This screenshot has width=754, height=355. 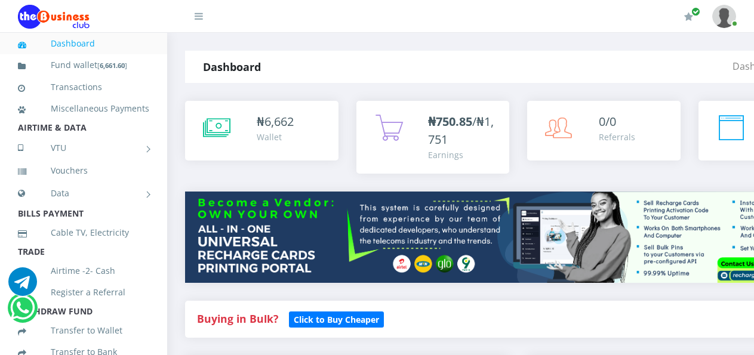 I want to click on a: Dashboard, so click(x=84, y=44).